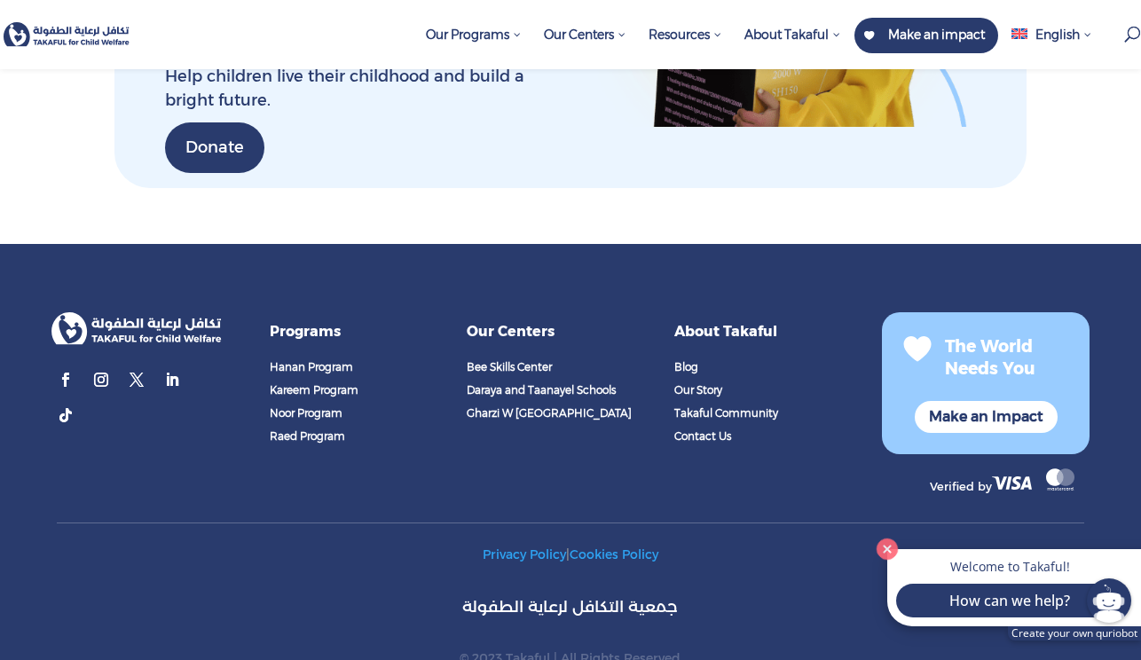 The image size is (1141, 660). Describe the element at coordinates (778, 367) in the screenshot. I see `a: Blog` at that location.